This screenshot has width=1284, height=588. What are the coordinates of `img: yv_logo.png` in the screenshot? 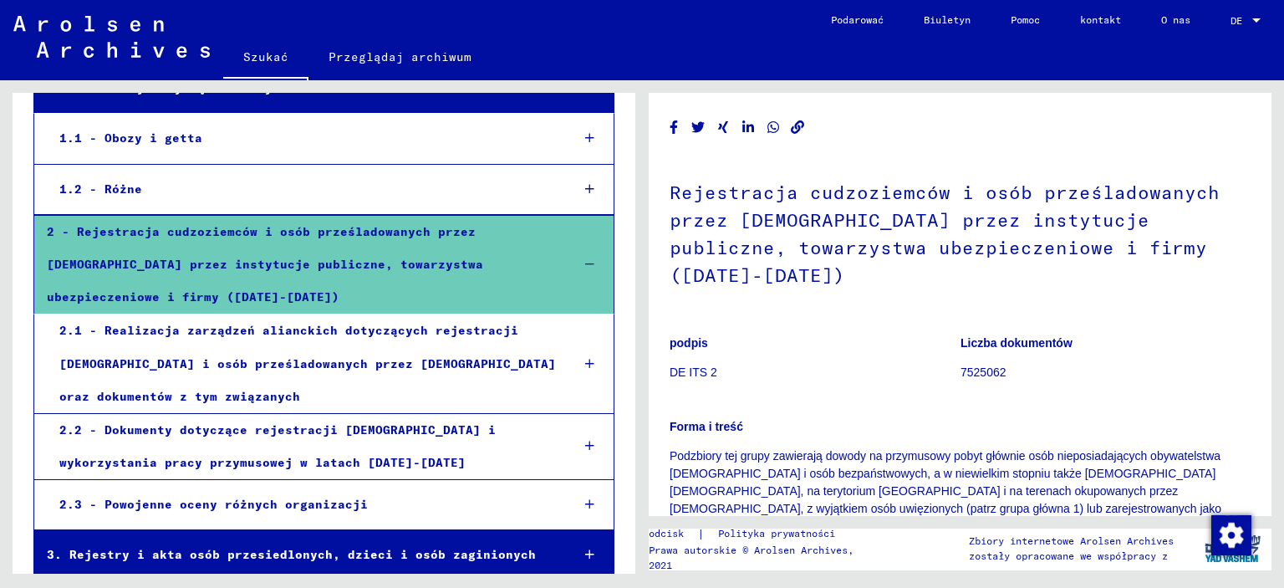 It's located at (1232, 548).